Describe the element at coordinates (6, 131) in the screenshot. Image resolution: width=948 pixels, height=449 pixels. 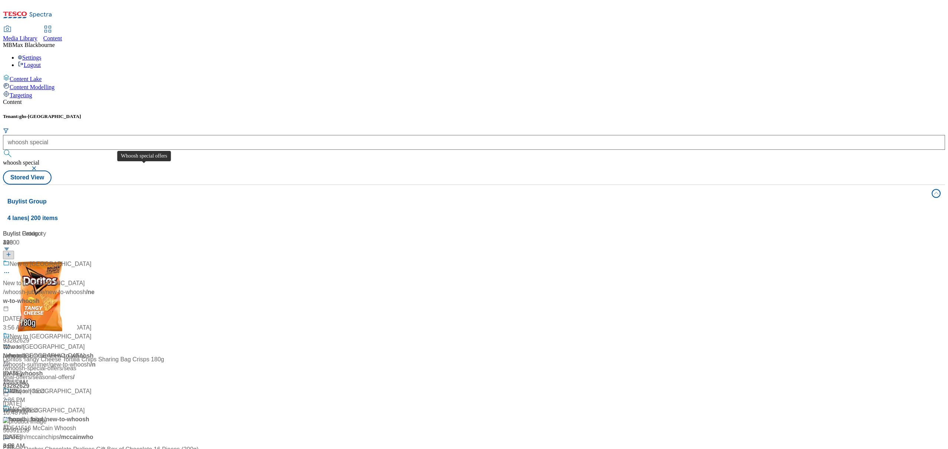
I see `svg: Search Filters` at that location.